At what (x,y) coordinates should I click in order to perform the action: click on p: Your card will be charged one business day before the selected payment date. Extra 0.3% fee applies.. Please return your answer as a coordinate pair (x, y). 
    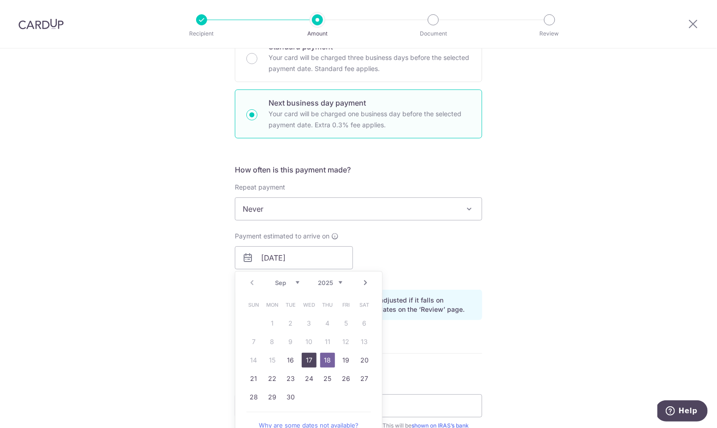
    Looking at the image, I should click on (370, 120).